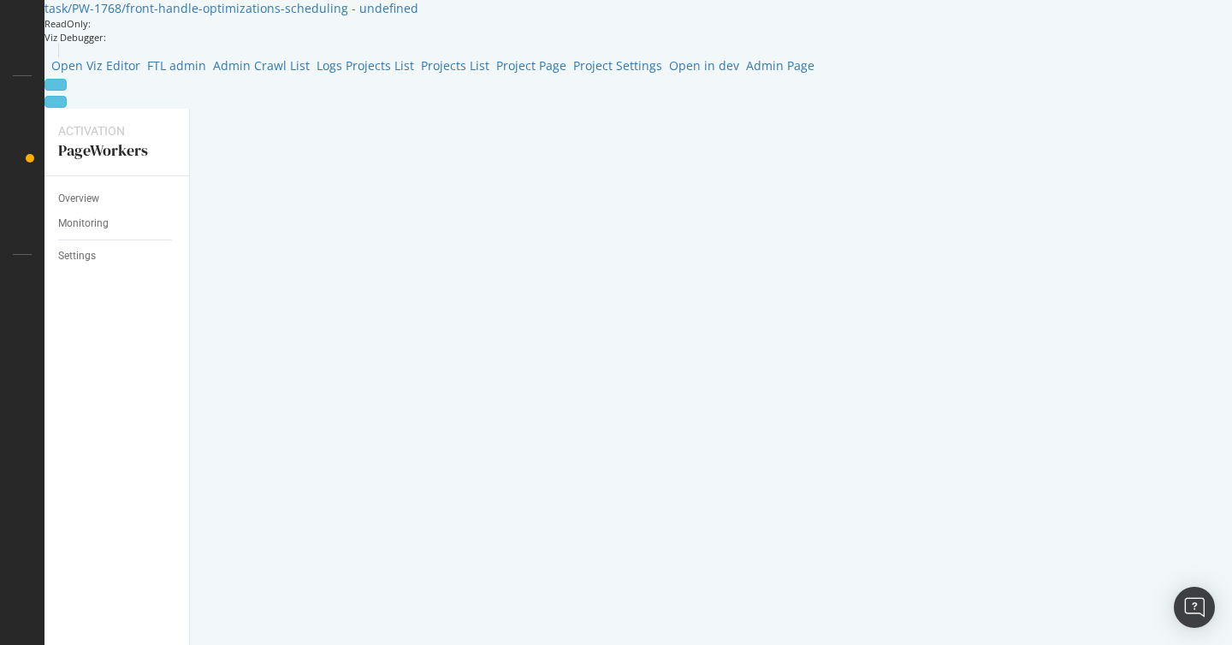 This screenshot has width=1232, height=645. Describe the element at coordinates (615, 65) in the screenshot. I see `a: Project Settings` at that location.